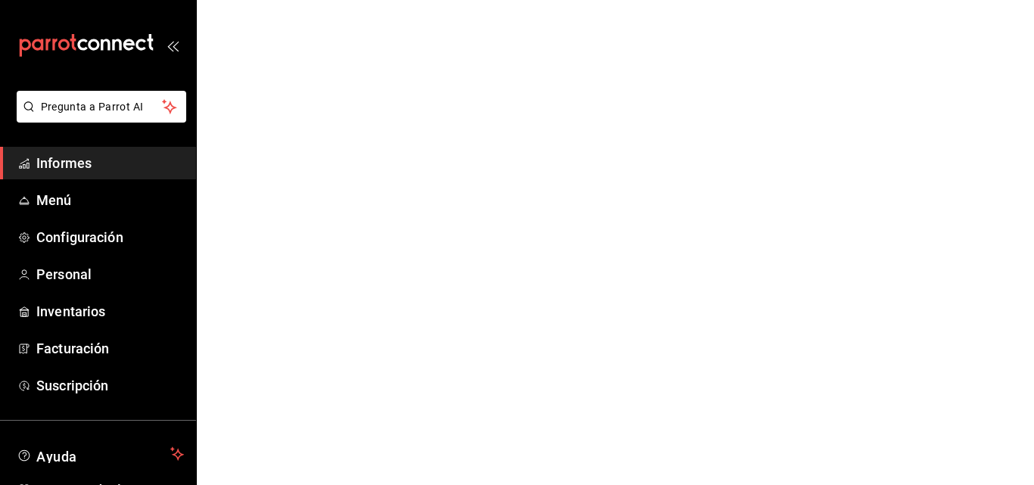 The height and width of the screenshot is (485, 1034). Describe the element at coordinates (79, 237) in the screenshot. I see `font: Configuración` at that location.